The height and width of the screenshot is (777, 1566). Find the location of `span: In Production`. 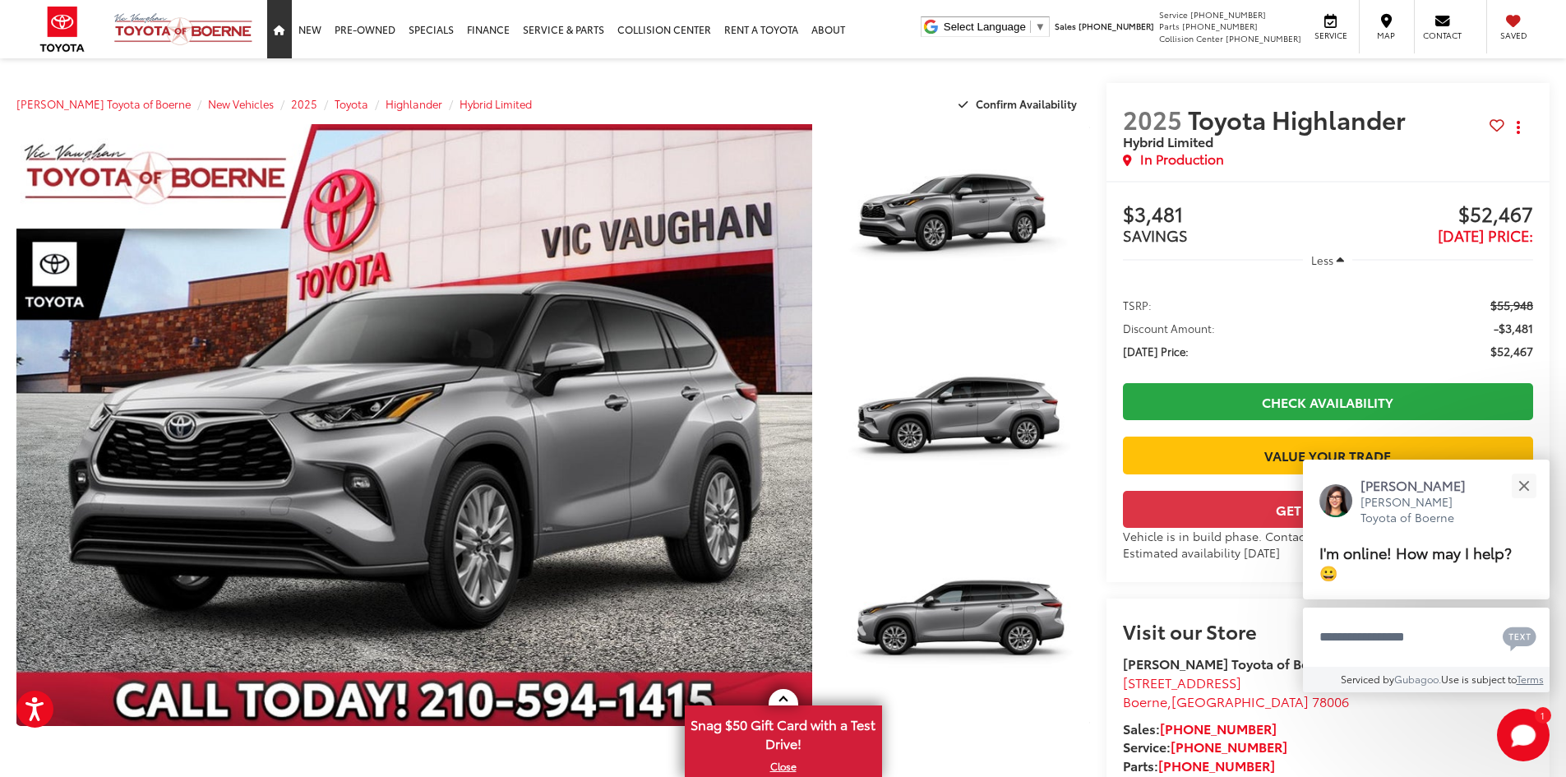

span: In Production is located at coordinates (1182, 159).